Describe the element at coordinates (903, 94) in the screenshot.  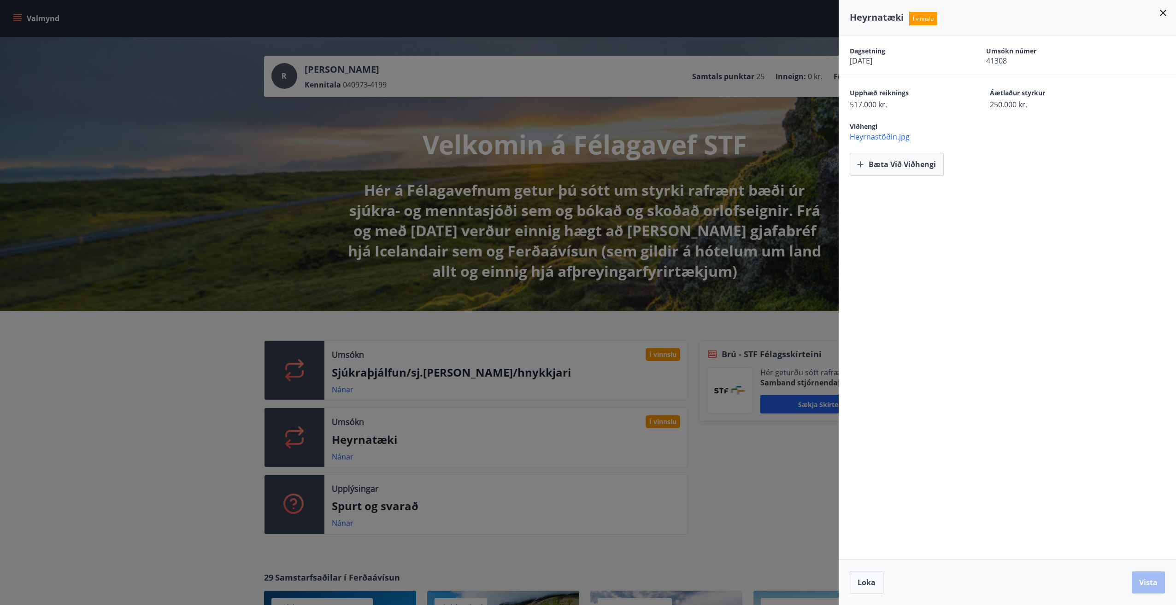
I see `span: Upphæð reiknings` at that location.